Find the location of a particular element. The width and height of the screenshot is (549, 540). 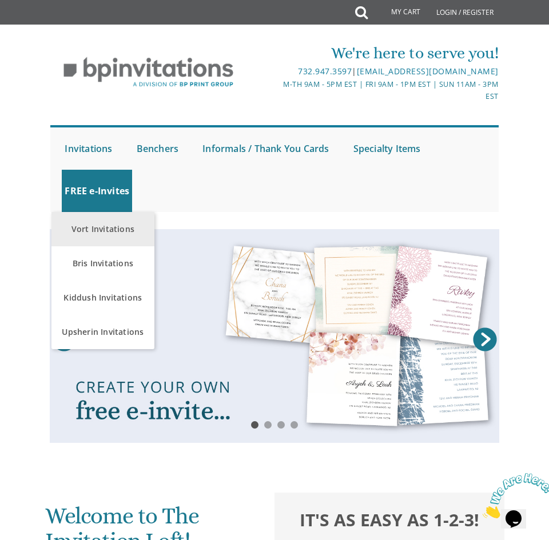

a: Informals / Thank You Cards is located at coordinates (265, 149).